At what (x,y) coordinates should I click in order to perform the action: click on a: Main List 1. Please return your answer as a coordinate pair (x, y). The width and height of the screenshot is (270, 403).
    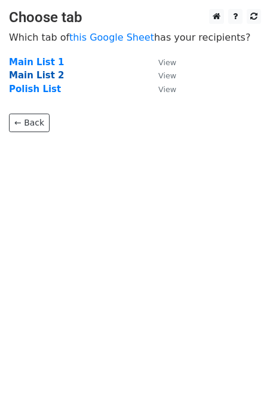
    Looking at the image, I should click on (36, 62).